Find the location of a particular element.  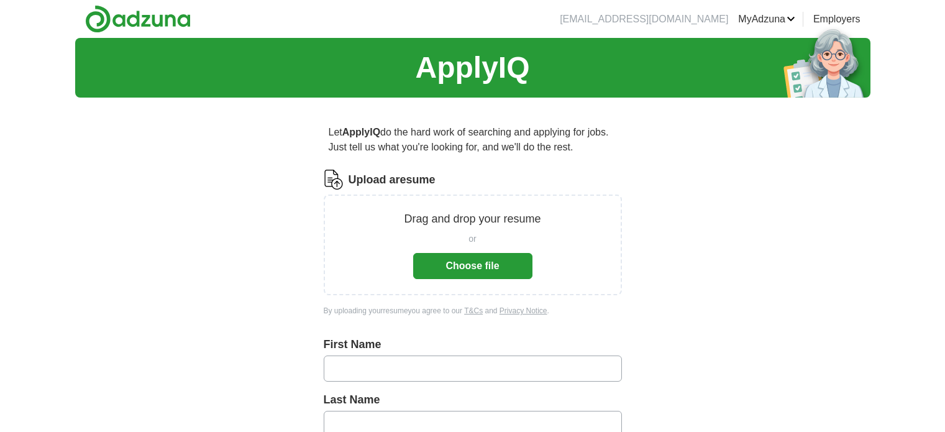

a: MyAdzuna is located at coordinates (767, 19).